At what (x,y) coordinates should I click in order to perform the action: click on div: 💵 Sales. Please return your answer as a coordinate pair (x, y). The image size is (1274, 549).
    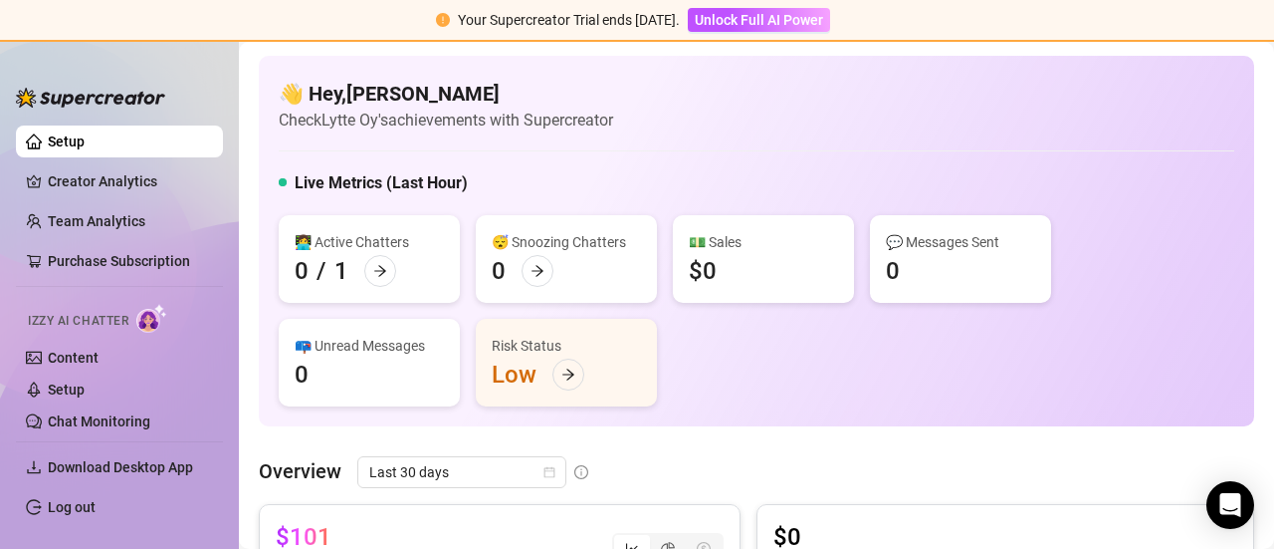
    Looking at the image, I should click on (764, 242).